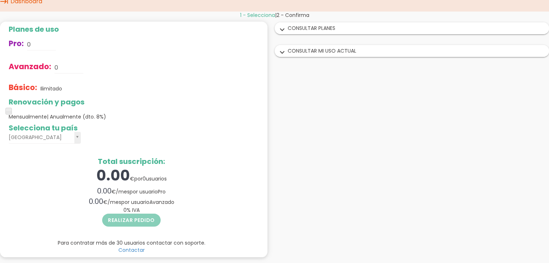 The width and height of the screenshot is (549, 263). What do you see at coordinates (23, 87) in the screenshot?
I see `span: Básico:` at bounding box center [23, 87].